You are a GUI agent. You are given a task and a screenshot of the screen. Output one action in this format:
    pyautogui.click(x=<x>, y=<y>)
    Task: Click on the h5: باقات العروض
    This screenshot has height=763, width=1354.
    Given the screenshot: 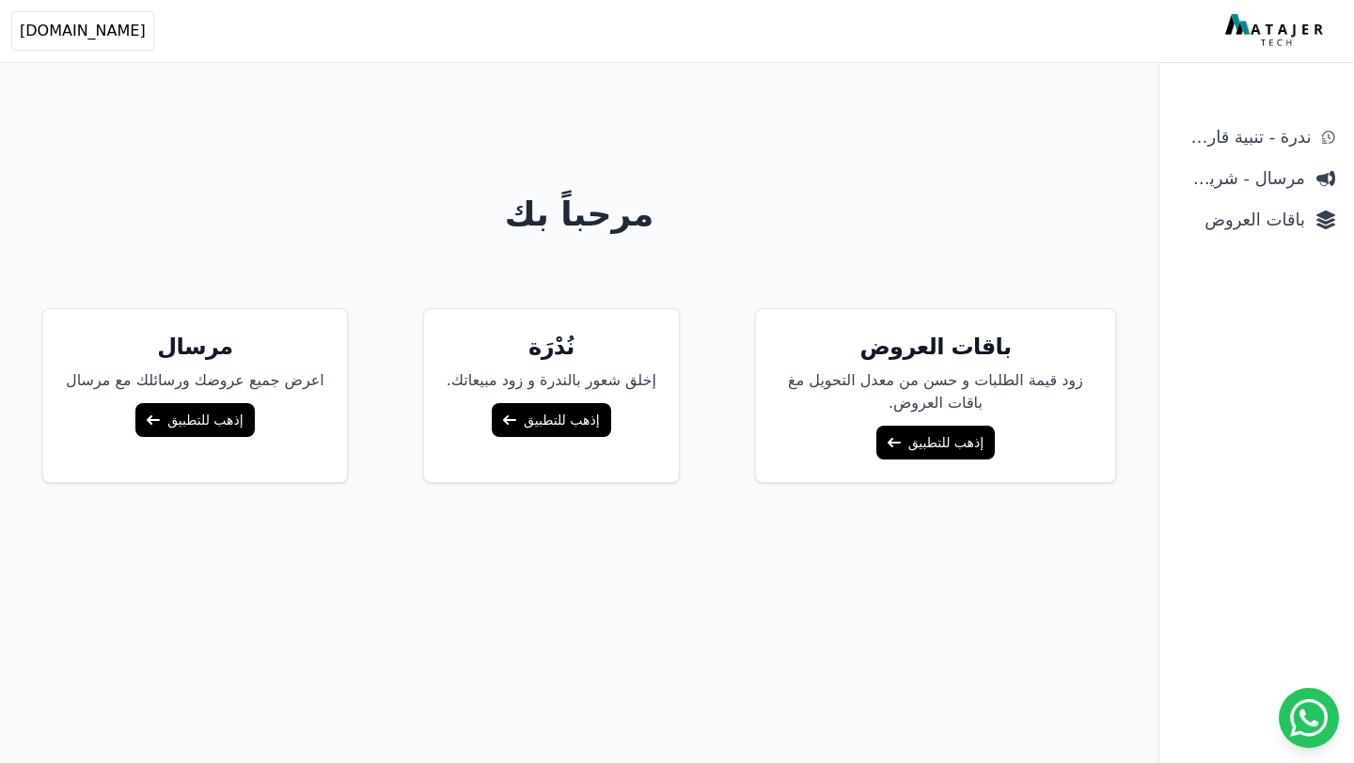 What is the action you would take?
    pyautogui.click(x=935, y=347)
    